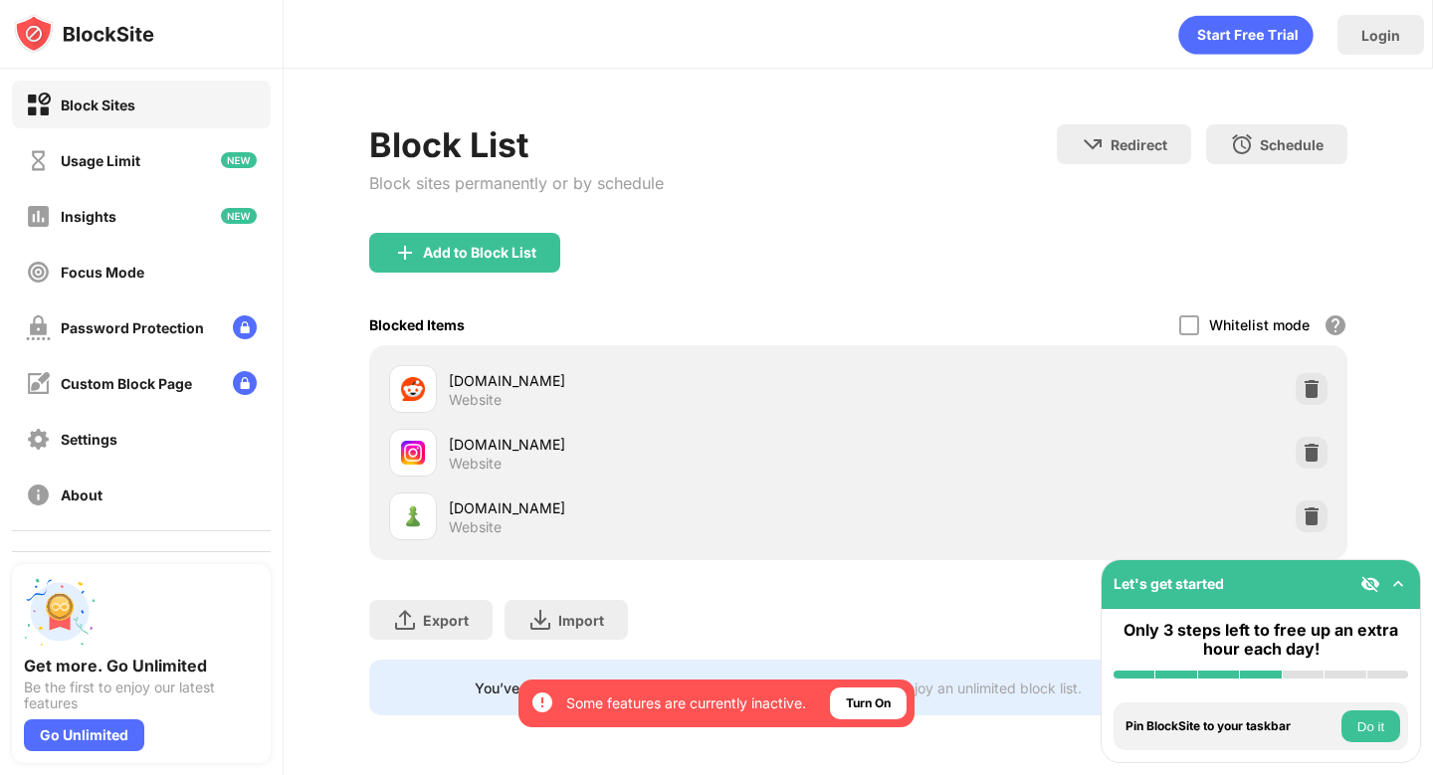  What do you see at coordinates (38, 327) in the screenshot?
I see `img: password-protection-off.svg` at bounding box center [38, 327].